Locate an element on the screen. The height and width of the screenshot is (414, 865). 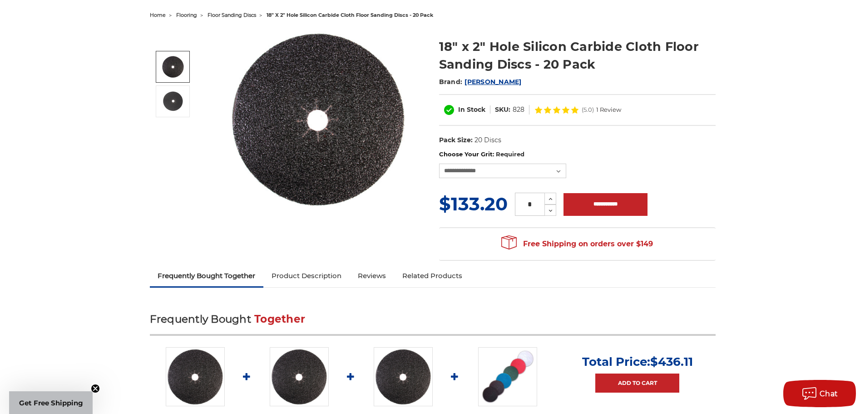
span: $436.11 is located at coordinates (672, 362).